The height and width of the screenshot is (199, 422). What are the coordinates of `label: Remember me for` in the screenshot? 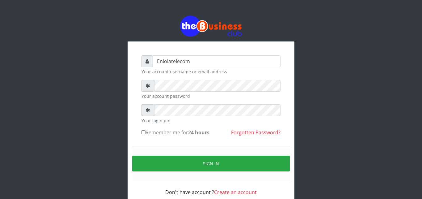 It's located at (175, 132).